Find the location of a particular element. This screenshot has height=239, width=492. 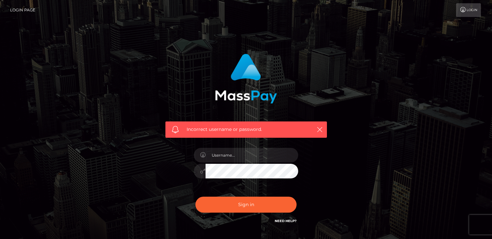

img: MassPay Login is located at coordinates (246, 79).